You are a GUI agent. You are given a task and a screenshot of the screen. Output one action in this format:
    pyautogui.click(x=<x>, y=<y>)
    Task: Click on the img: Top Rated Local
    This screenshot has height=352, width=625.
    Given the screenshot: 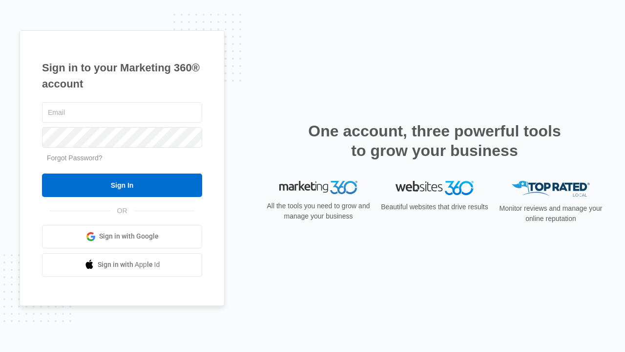 What is the action you would take?
    pyautogui.click(x=551, y=188)
    